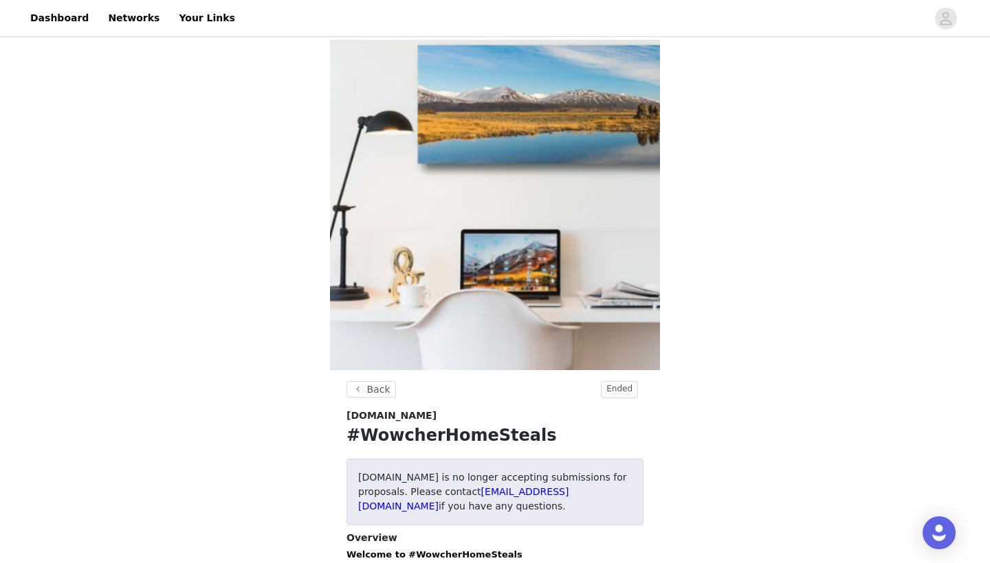 This screenshot has height=563, width=990. What do you see at coordinates (495, 436) in the screenshot?
I see `h1: #WowcherHomeSteals` at bounding box center [495, 436].